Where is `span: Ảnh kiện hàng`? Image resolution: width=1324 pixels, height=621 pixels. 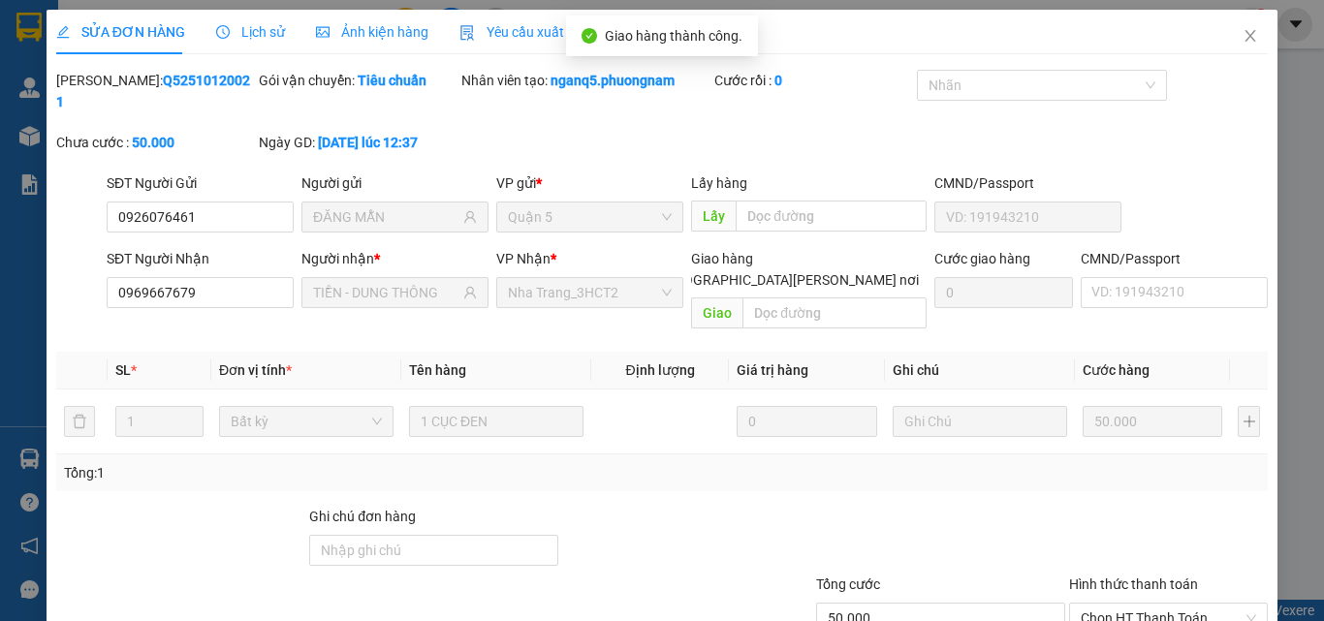 span: Ảnh kiện hàng is located at coordinates (372, 32).